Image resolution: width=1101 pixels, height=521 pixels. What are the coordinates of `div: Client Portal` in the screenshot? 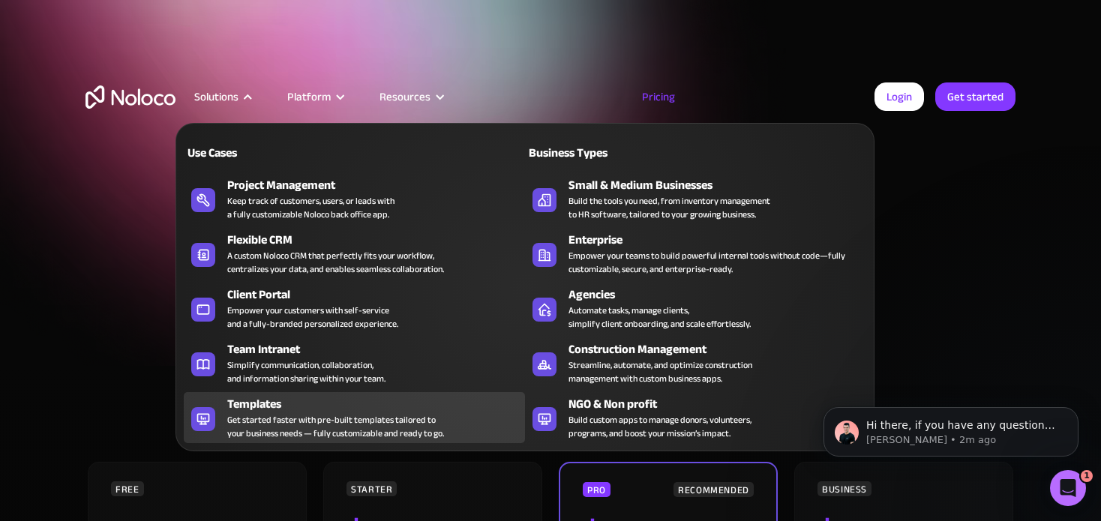 It's located at (379, 295).